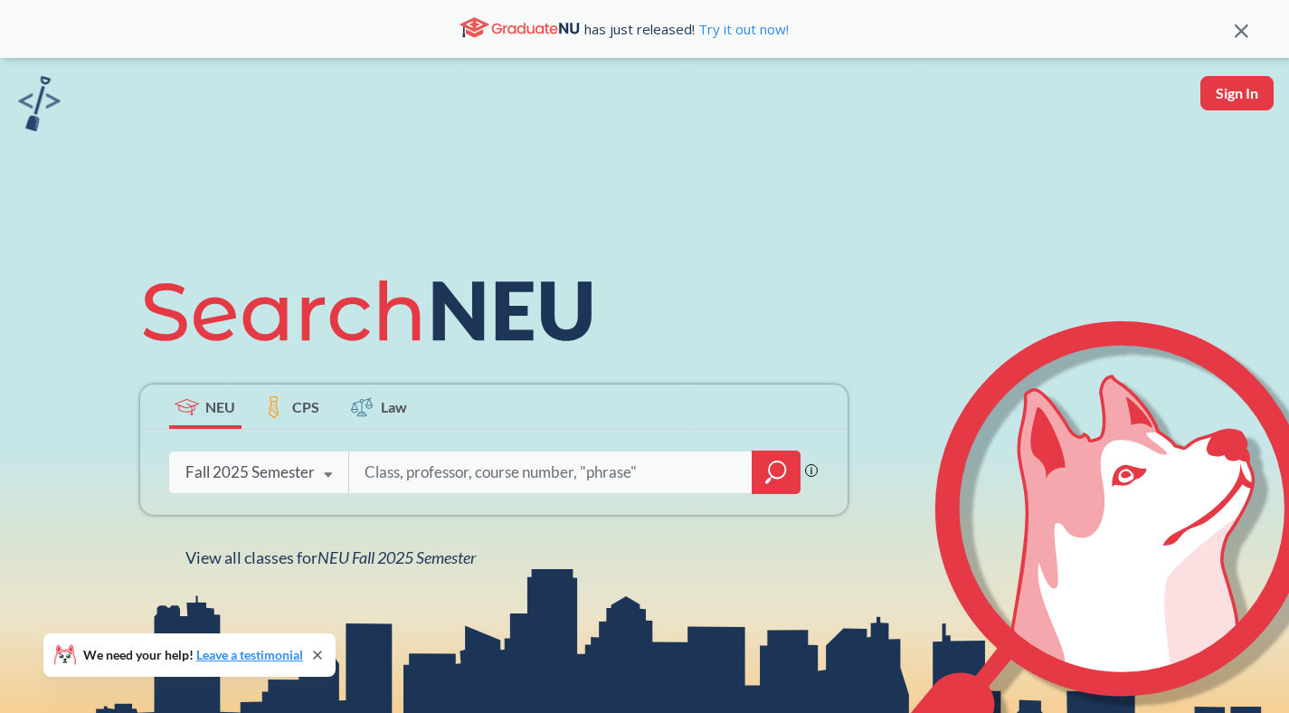  Describe the element at coordinates (686, 29) in the screenshot. I see `span: has just released!` at that location.